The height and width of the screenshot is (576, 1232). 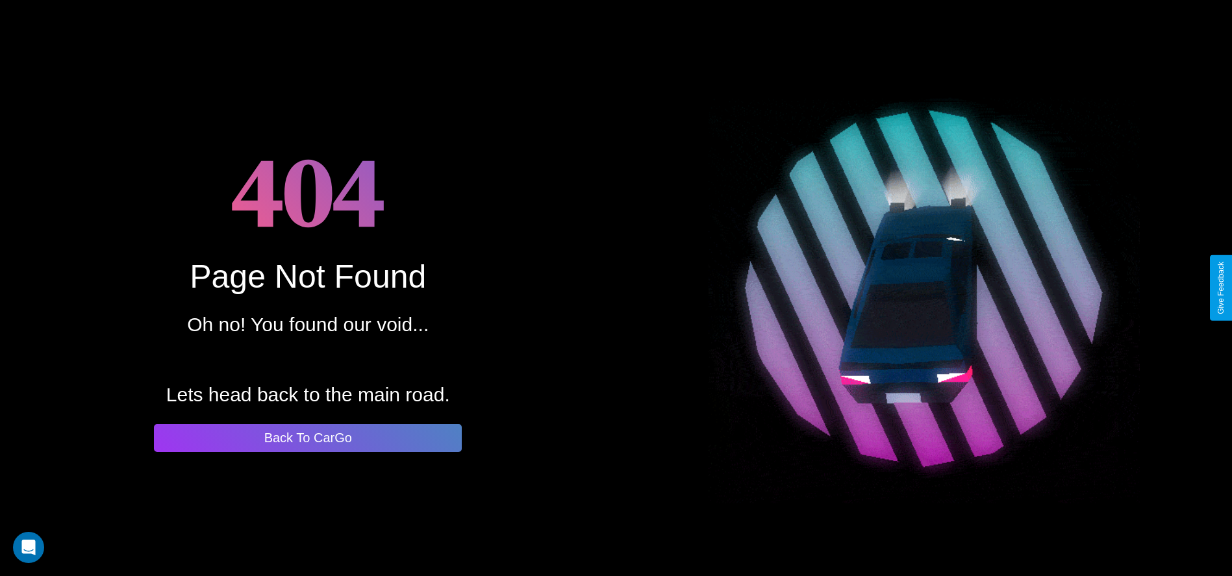 What do you see at coordinates (308, 360) in the screenshot?
I see `p: Oh no! You found our void... Lets head back to the main road.` at bounding box center [308, 360].